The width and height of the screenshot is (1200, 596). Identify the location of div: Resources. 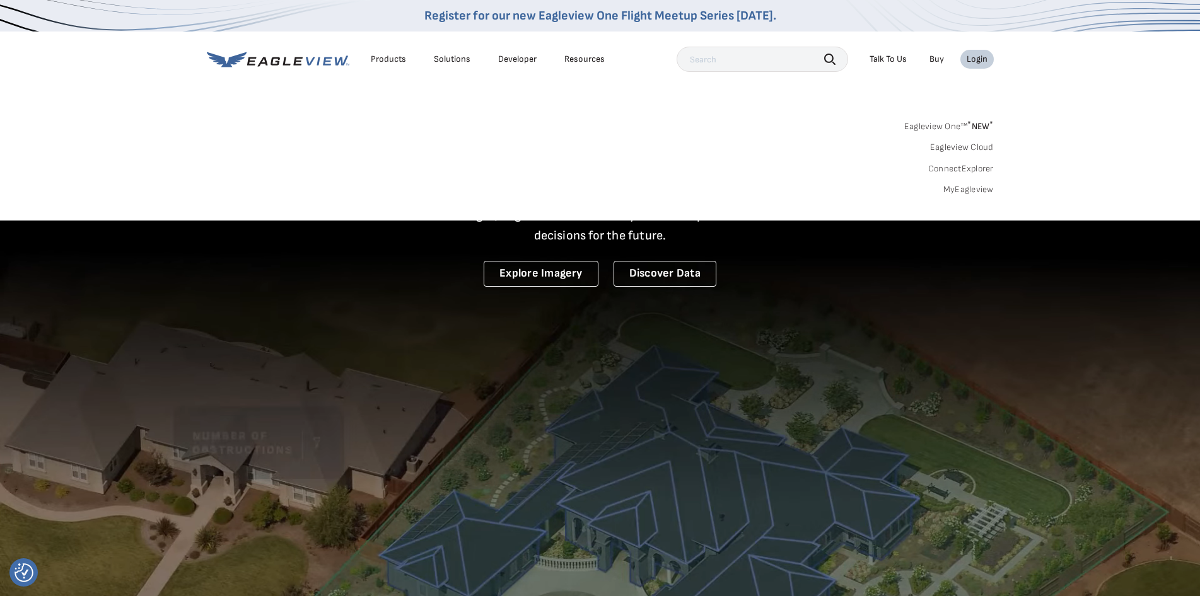
(584, 59).